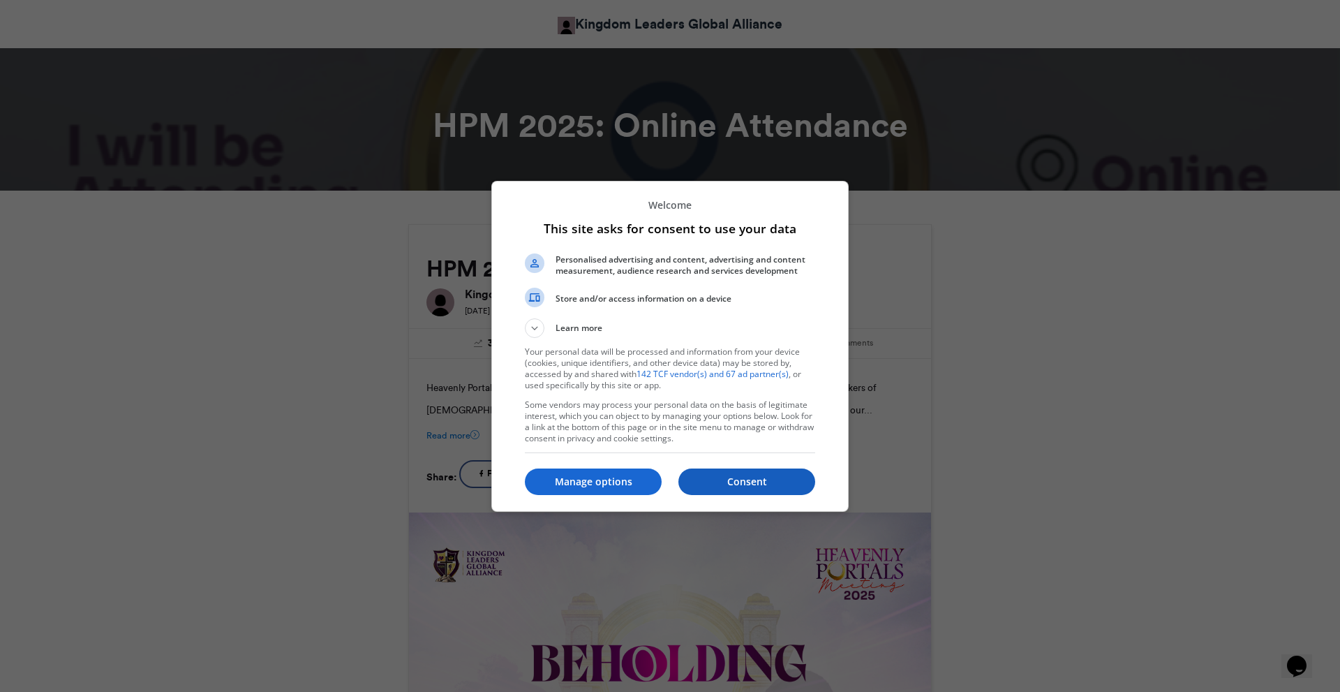 This screenshot has width=1340, height=692. Describe the element at coordinates (685, 265) in the screenshot. I see `span: Personalised advertising and content, advertising and content measurement, audience research and ...` at that location.